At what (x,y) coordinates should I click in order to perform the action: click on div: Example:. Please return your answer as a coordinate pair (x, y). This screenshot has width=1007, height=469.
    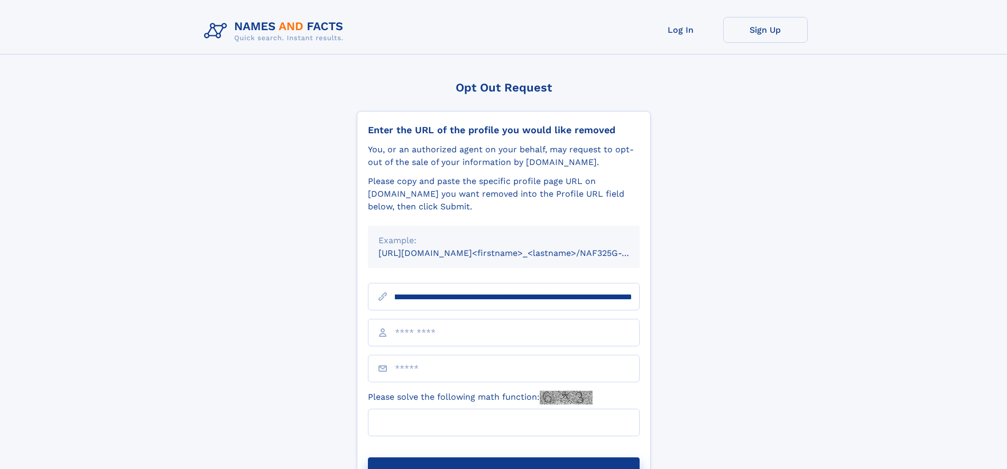
    Looking at the image, I should click on (504, 241).